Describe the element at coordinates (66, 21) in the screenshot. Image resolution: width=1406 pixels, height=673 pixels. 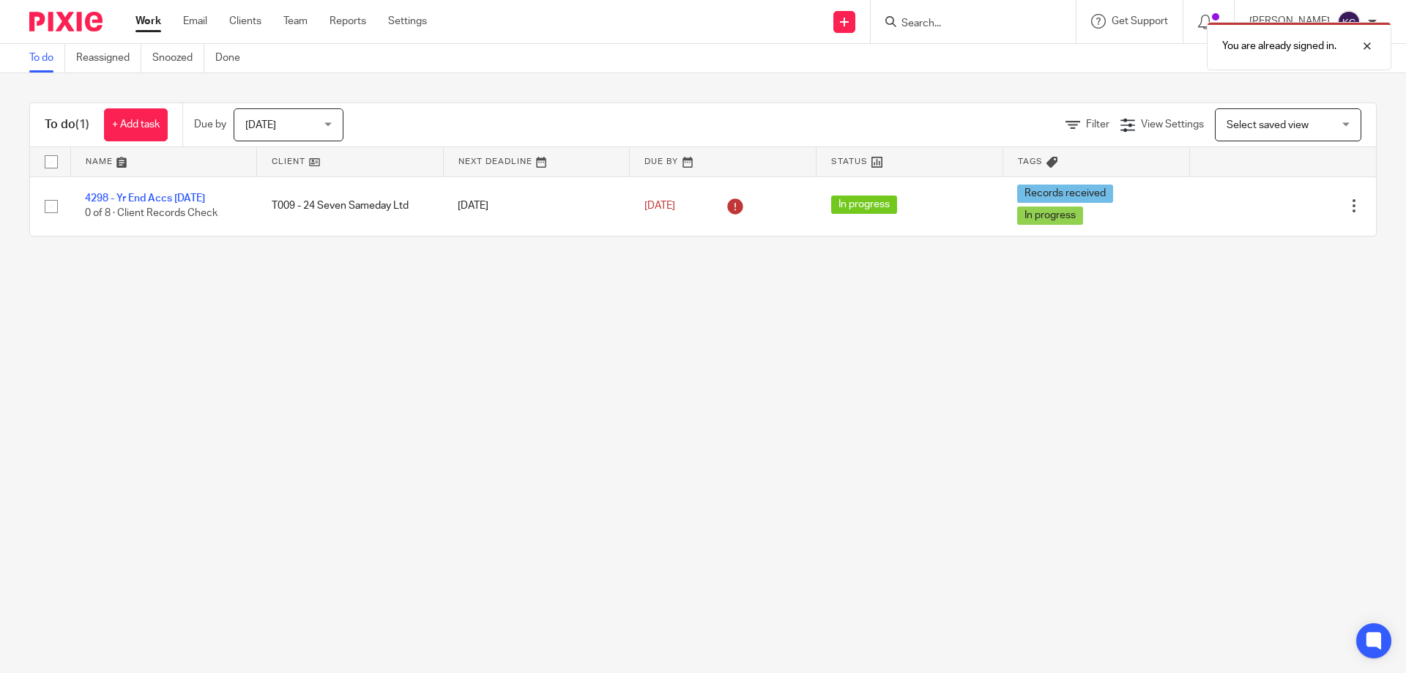
I see `img: Pixie` at that location.